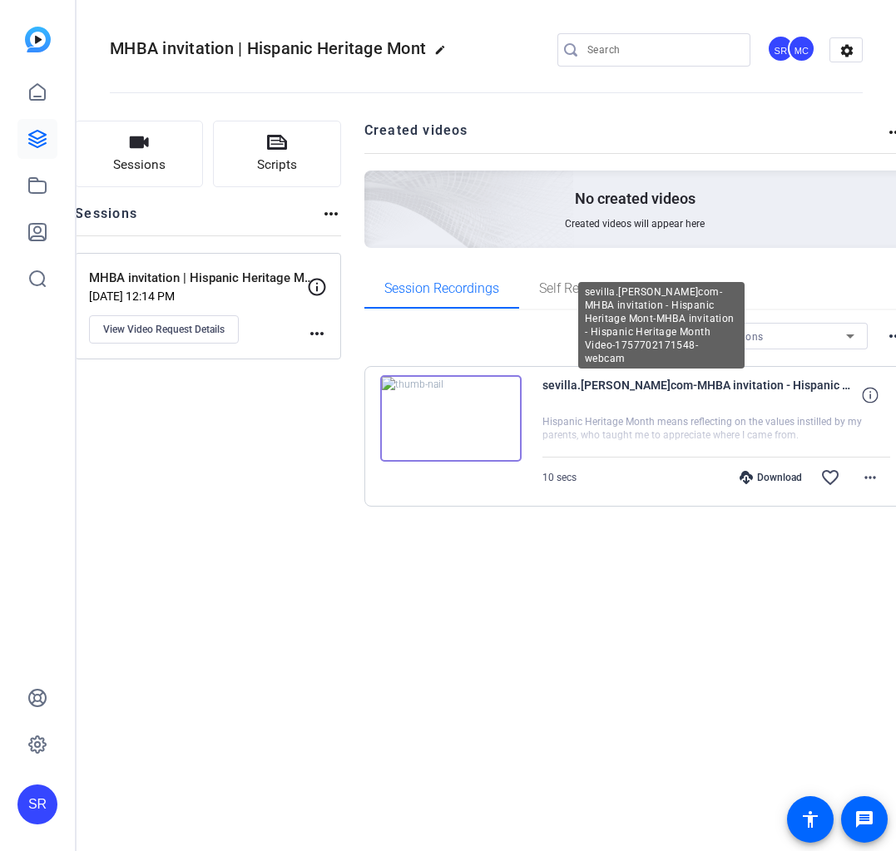  Describe the element at coordinates (635, 224) in the screenshot. I see `span: Created videos will appear here` at that location.